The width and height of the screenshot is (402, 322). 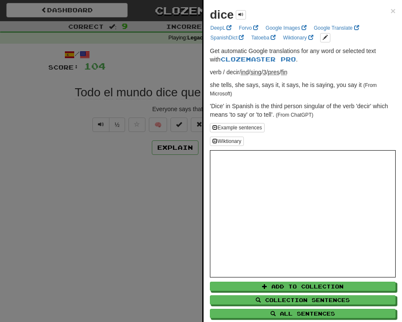 What do you see at coordinates (393, 11) in the screenshot?
I see `button: Close` at bounding box center [393, 11].